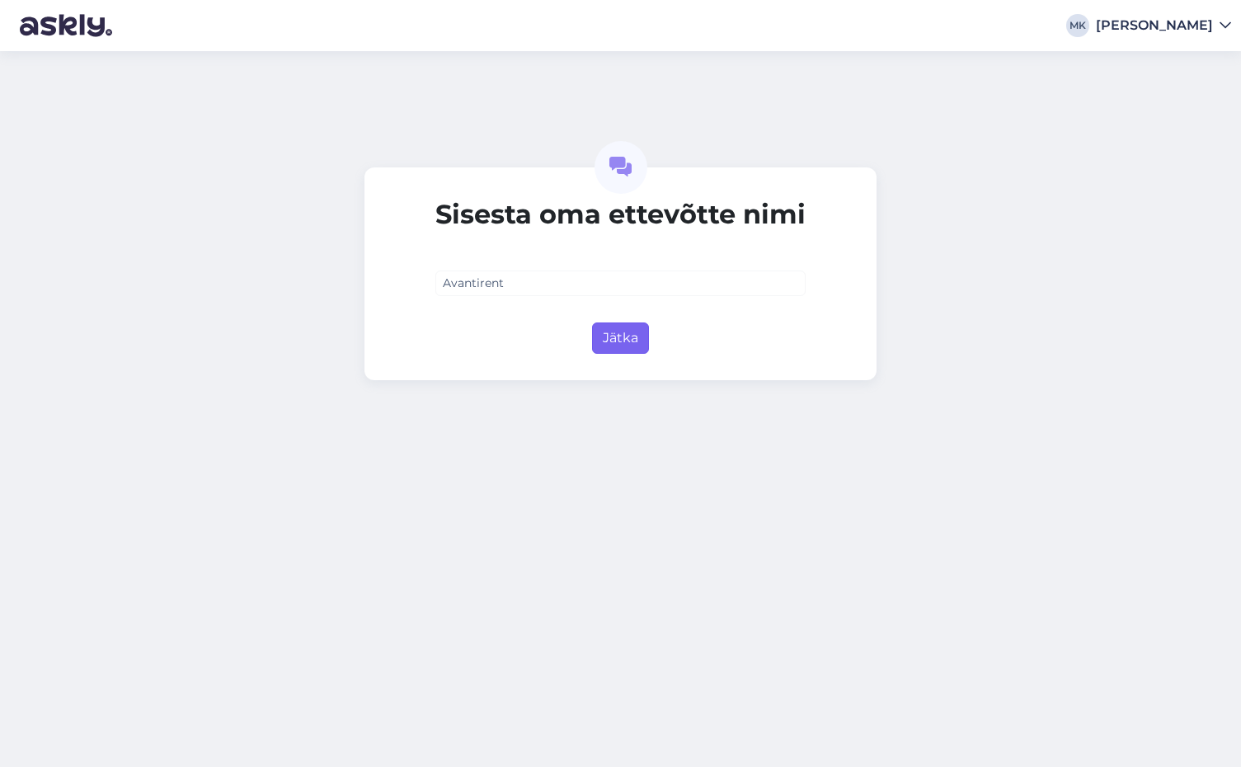  I want to click on button: Jätka, so click(620, 338).